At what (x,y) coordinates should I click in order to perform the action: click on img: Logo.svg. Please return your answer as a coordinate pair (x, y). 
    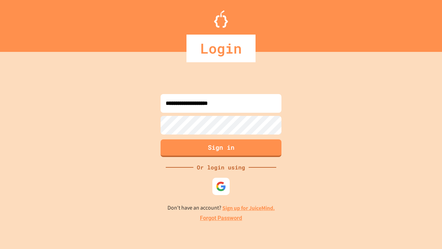
    Looking at the image, I should click on (221, 19).